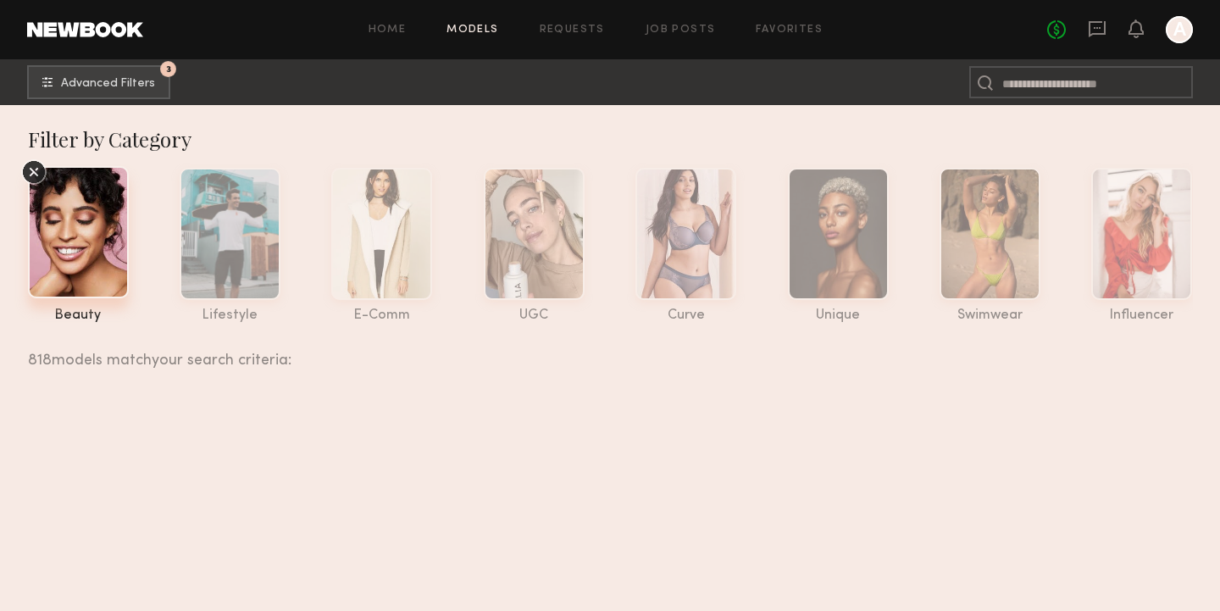 The image size is (1220, 611). What do you see at coordinates (169, 69) in the screenshot?
I see `span: 3` at bounding box center [169, 69].